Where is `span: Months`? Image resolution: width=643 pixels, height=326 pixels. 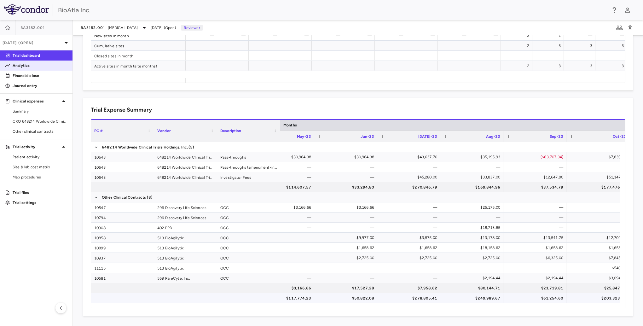 span: Months is located at coordinates (290, 125).